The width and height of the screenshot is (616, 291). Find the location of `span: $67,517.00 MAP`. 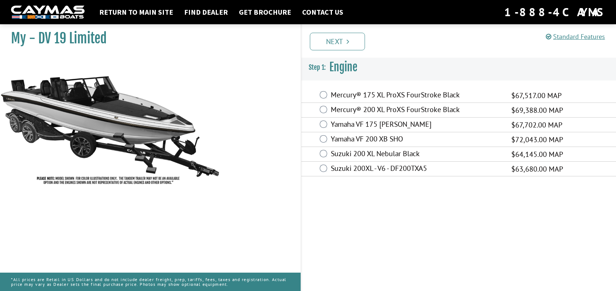

span: $67,517.00 MAP is located at coordinates (536, 96).